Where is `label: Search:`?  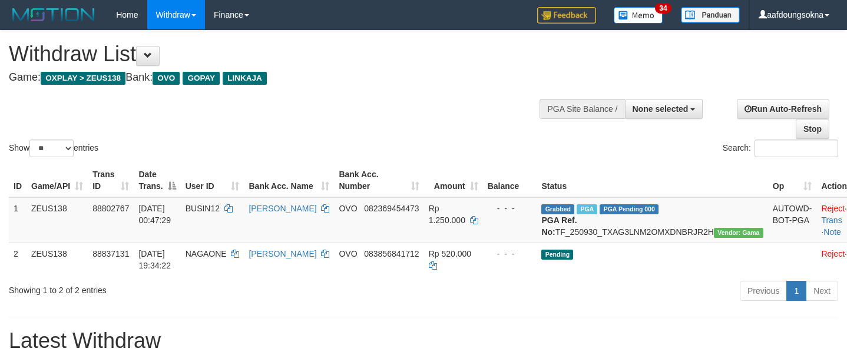 label: Search: is located at coordinates (780, 148).